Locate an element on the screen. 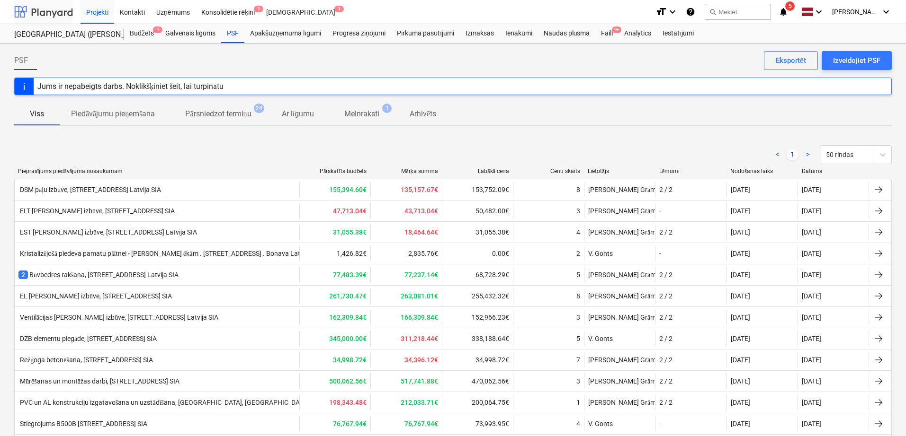 This screenshot has height=436, width=906. p: Piedāvājumu pieņemšana is located at coordinates (113, 114).